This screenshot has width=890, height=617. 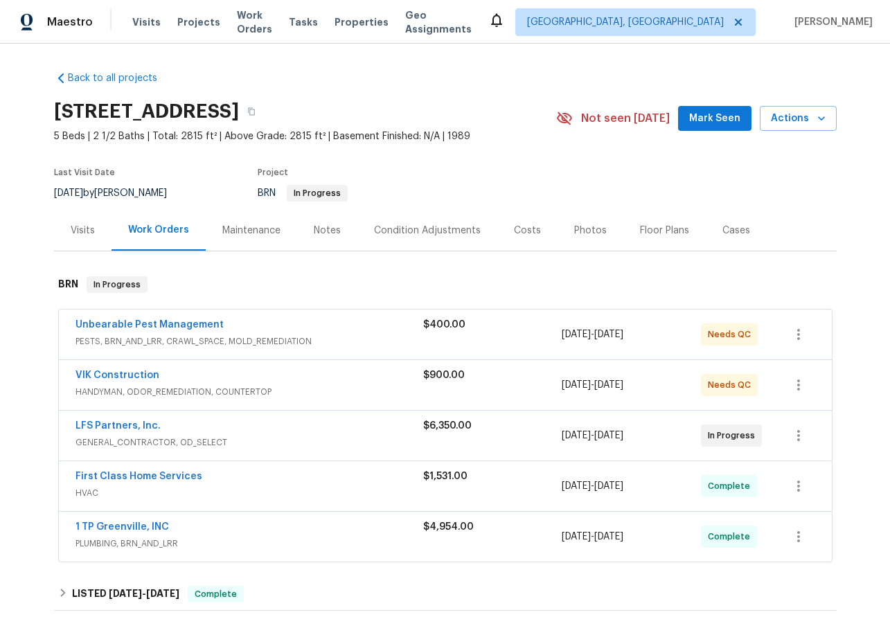 What do you see at coordinates (305, 136) in the screenshot?
I see `span: 5 Beds | 2 1/2 Baths | Total: 2815 ft² | Above Grade: 2815 ft² | Basement Finished: N/A | 1989` at bounding box center [305, 136].